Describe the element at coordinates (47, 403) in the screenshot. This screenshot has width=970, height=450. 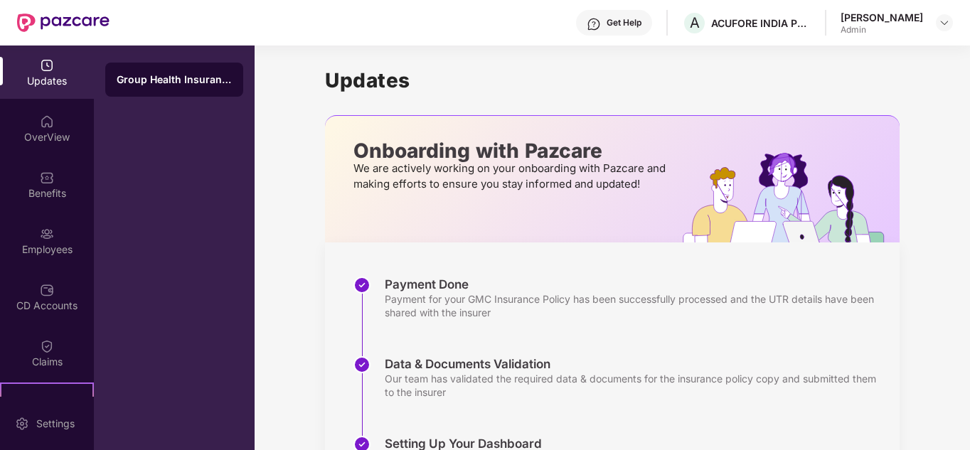
I see `img: svg+xml;base64,PHN2ZyB4bWxucz0iaHR0cDovL3d3dy53My5vcmcvMjAwMC9zdmciIHdpZHRoPSIyMSIgaGVpZ2h0PSIyMC...` at that location.